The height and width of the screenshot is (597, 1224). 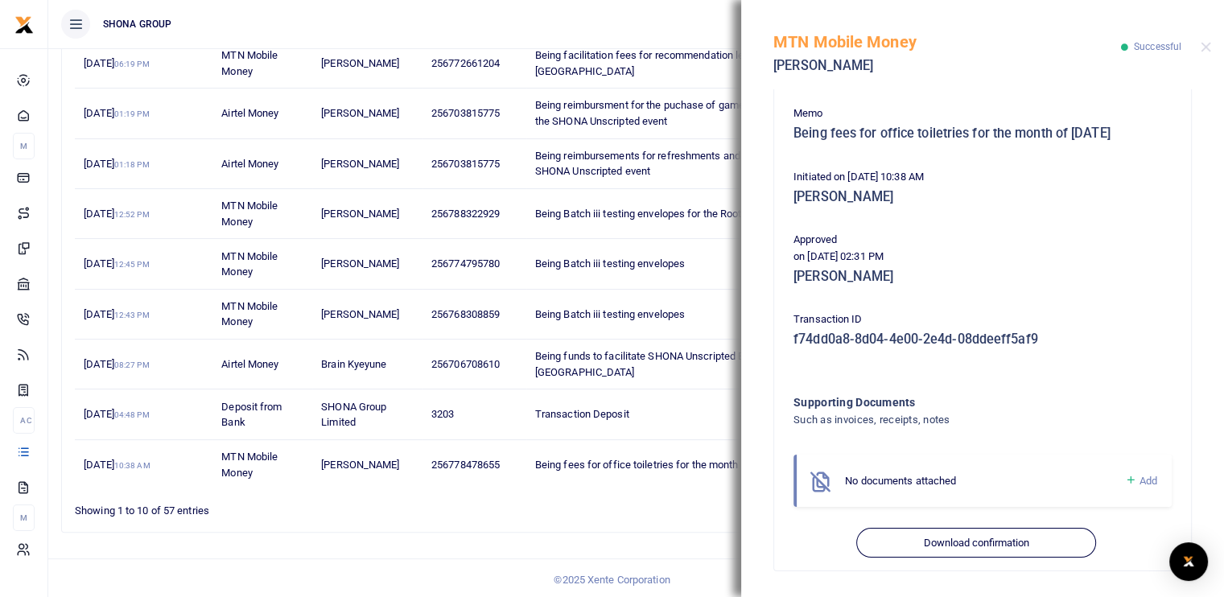 What do you see at coordinates (983, 340) in the screenshot?
I see `h5: f74dd0a8-8d04-4e00-2e4d-08ddeeff5af9` at bounding box center [983, 340].